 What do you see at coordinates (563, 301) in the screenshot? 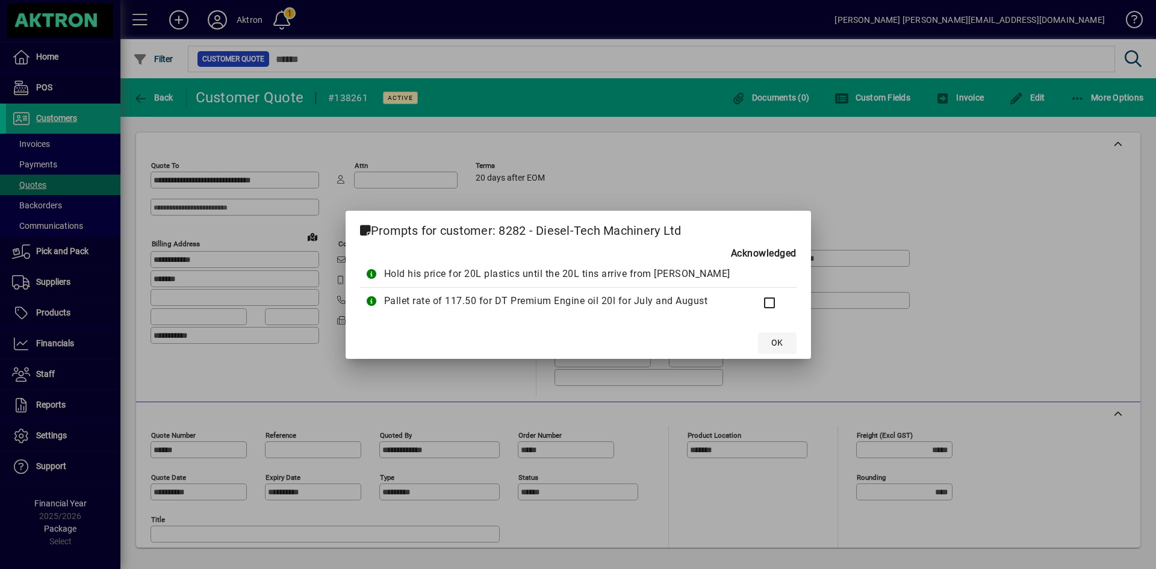
I see `div: Pallet rate of 117.50 for DT Premium Engine oil 20l for July and August` at bounding box center [563, 301].